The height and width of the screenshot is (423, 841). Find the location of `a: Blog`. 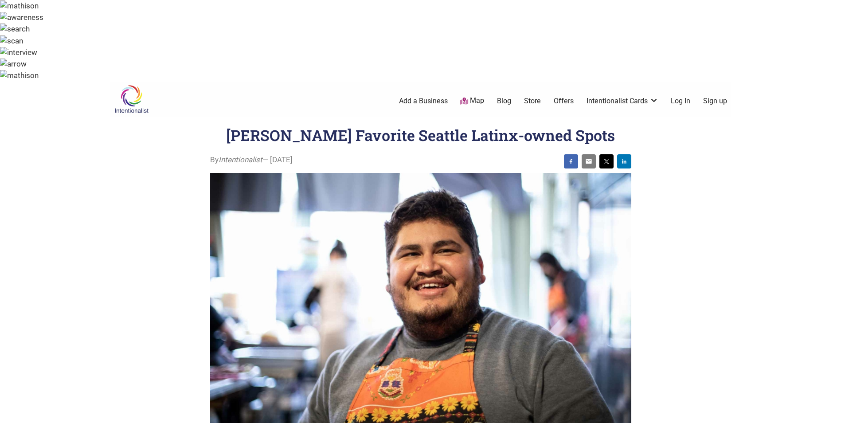

a: Blog is located at coordinates (504, 101).